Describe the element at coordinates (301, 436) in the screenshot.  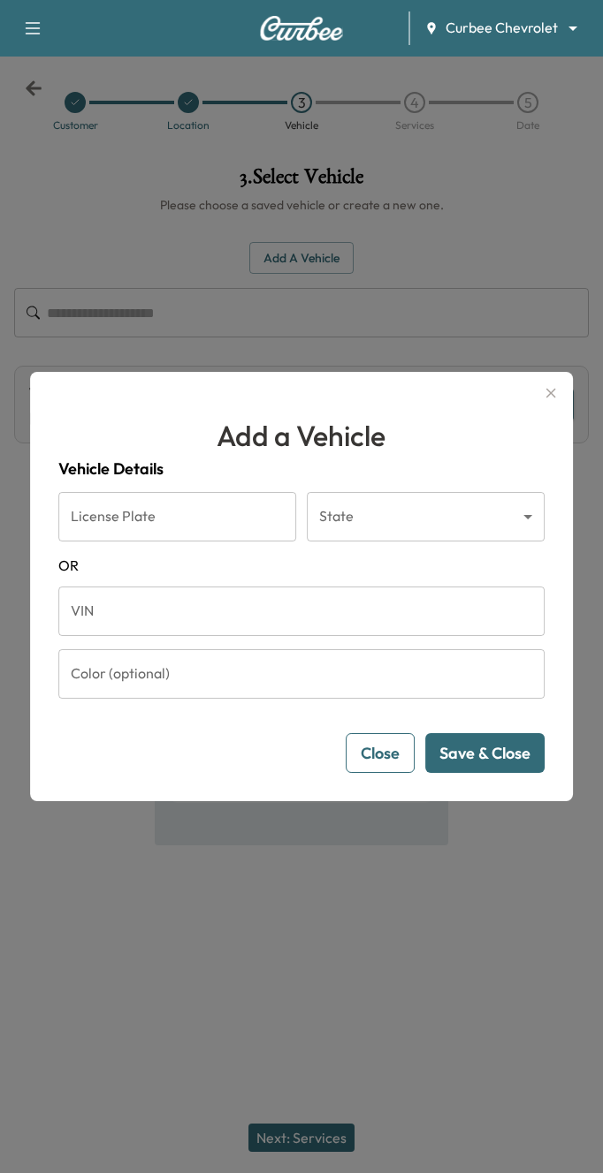
I see `h1: Add a Vehicle` at that location.